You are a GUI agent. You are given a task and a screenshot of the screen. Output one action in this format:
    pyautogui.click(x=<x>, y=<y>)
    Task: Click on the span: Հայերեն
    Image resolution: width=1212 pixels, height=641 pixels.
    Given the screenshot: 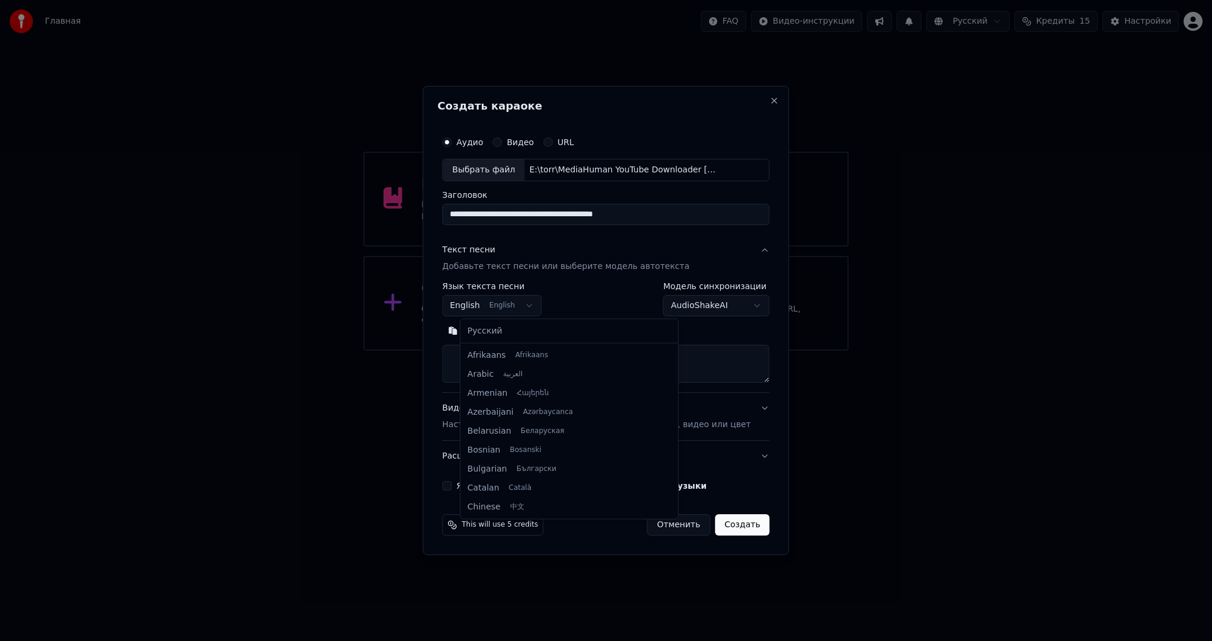 What is the action you would take?
    pyautogui.click(x=533, y=393)
    